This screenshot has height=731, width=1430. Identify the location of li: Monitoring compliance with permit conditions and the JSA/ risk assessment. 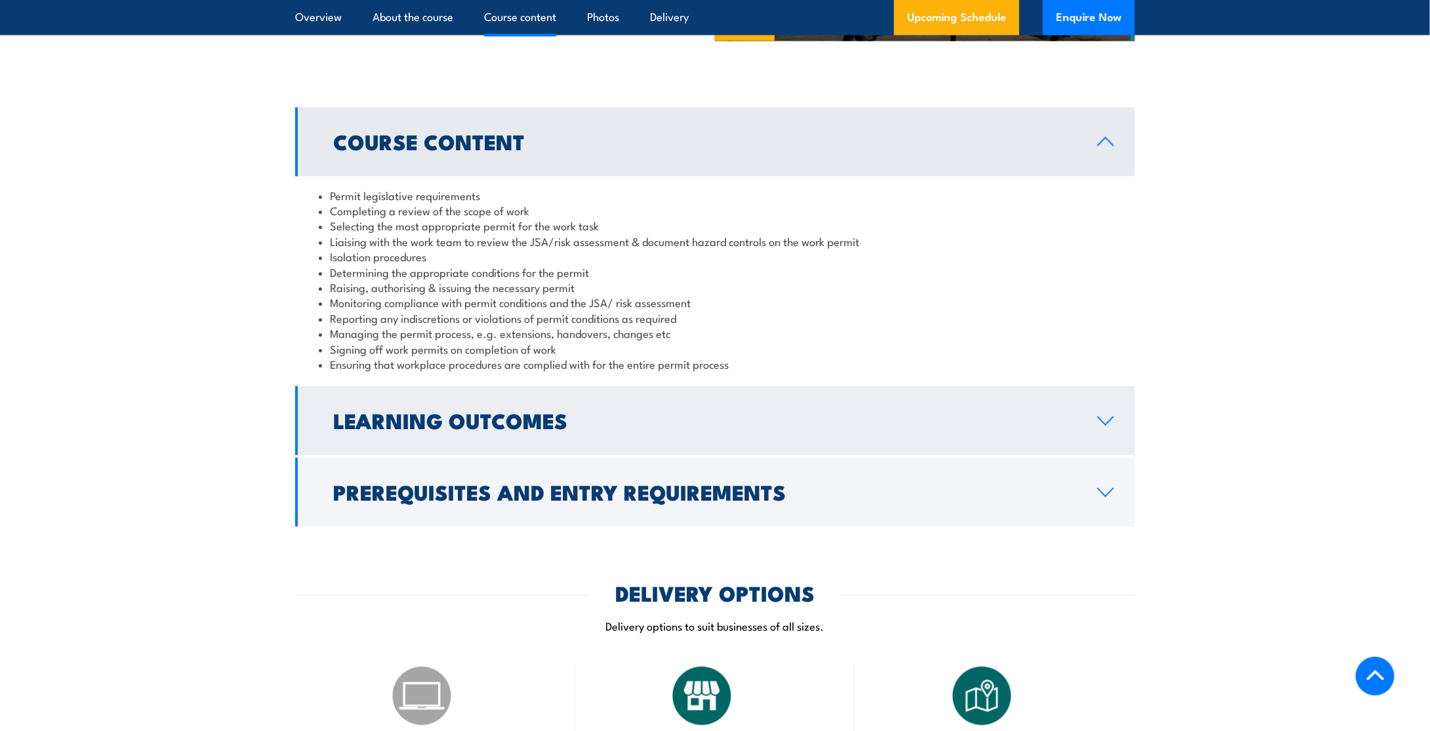
(715, 302).